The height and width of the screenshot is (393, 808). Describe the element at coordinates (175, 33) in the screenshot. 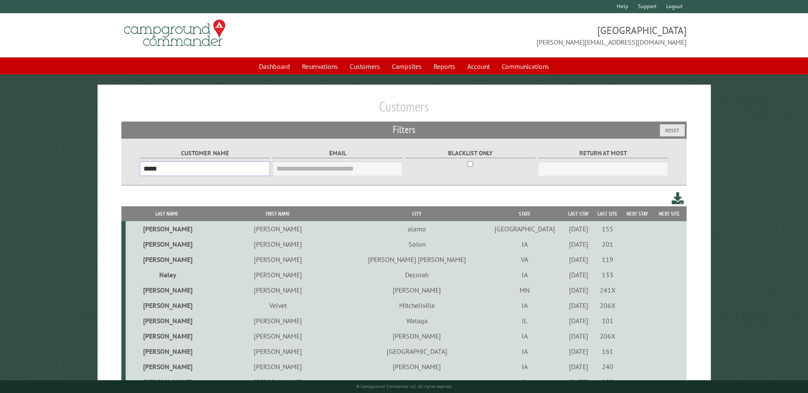

I see `img: Campground Commander` at that location.